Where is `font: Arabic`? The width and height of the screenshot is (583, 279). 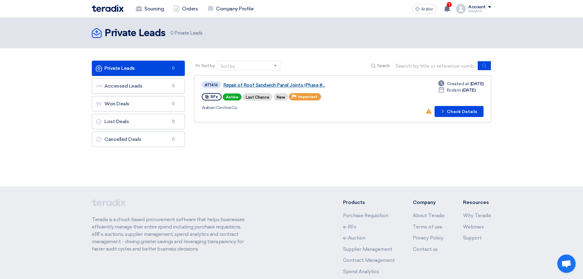
font: Arabic is located at coordinates (427, 9).